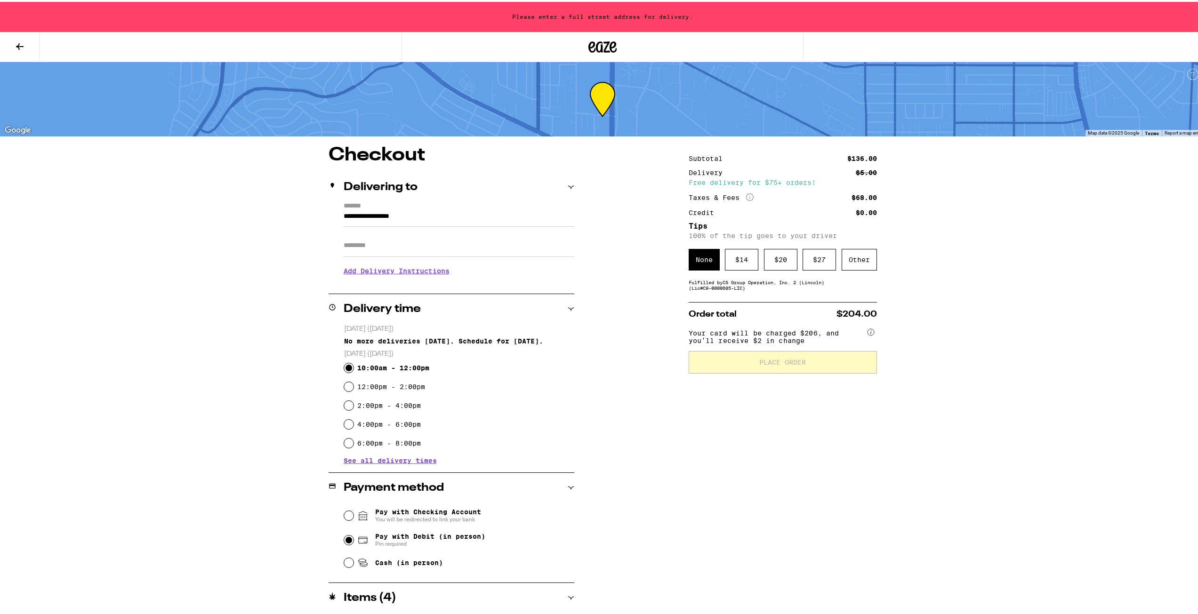  Describe the element at coordinates (857, 312) in the screenshot. I see `span: $204.00` at that location.